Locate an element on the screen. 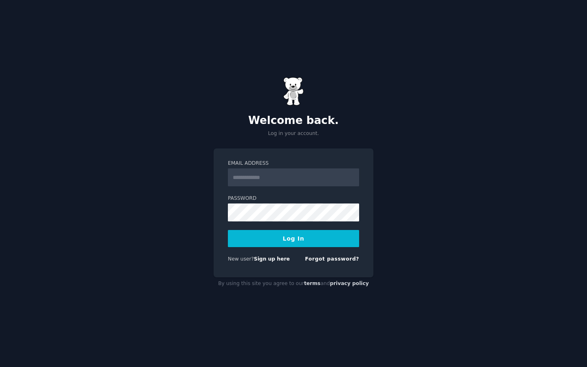 The image size is (587, 367). div: By using this site you agree to our and is located at coordinates (294, 284).